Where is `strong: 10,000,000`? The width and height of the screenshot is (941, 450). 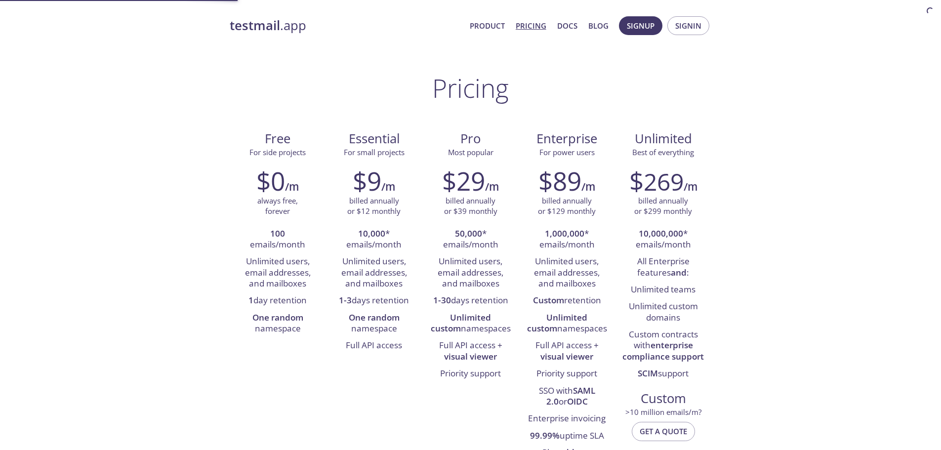
strong: 10,000,000 is located at coordinates (661, 233).